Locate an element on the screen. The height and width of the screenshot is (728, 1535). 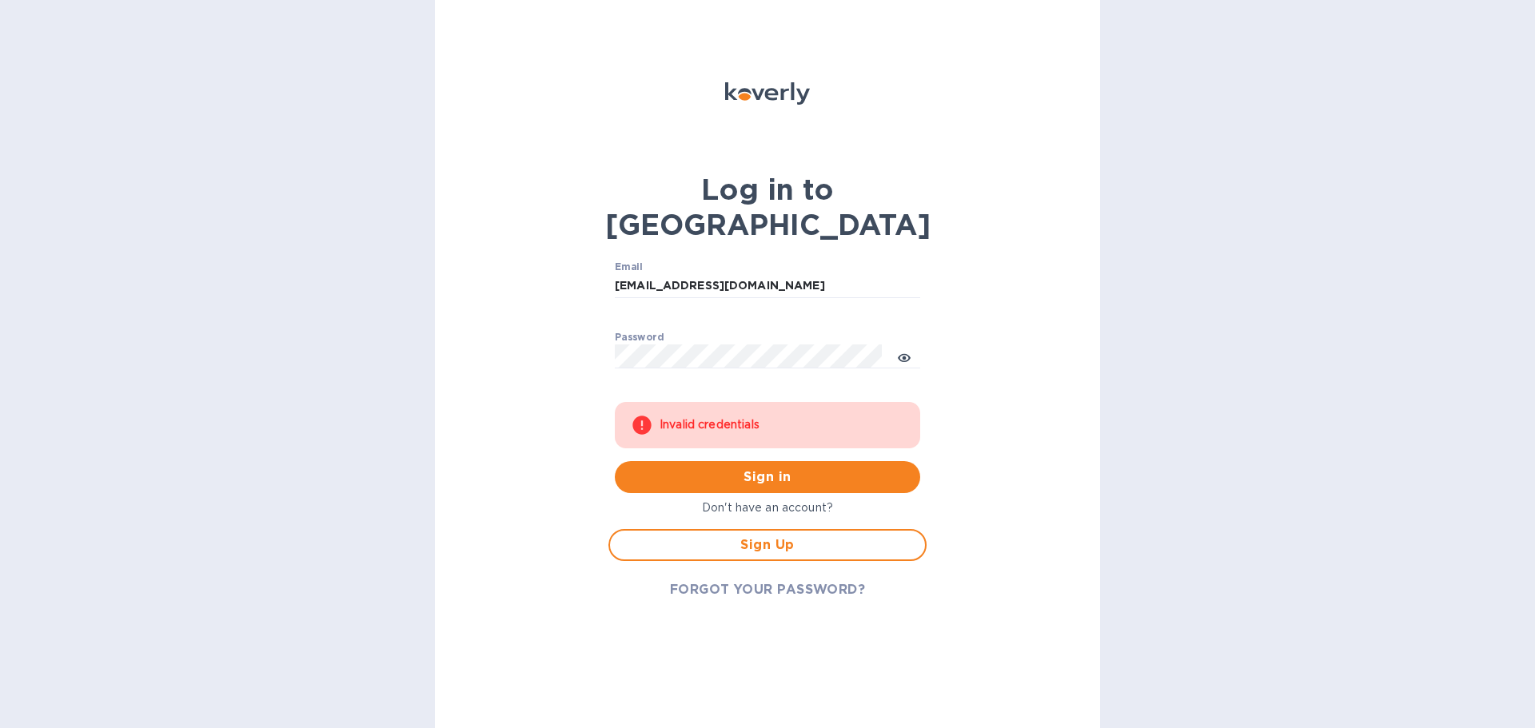
img: Koverly is located at coordinates (767, 94).